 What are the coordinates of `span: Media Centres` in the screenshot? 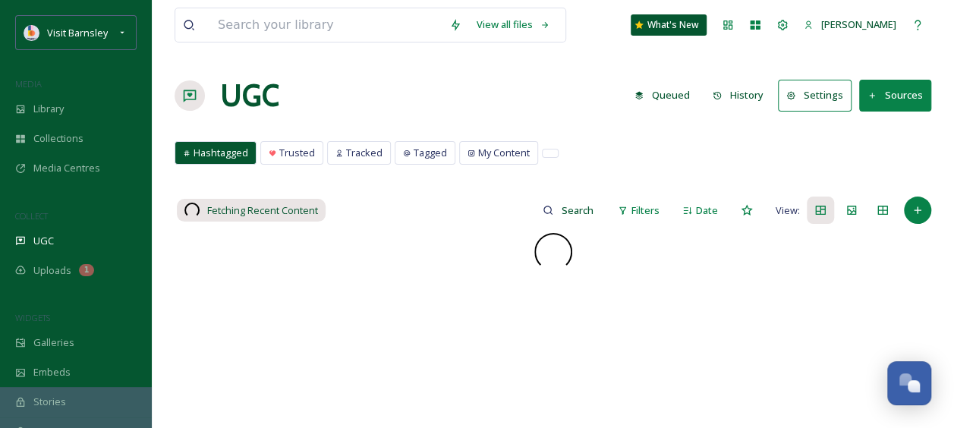 It's located at (67, 168).